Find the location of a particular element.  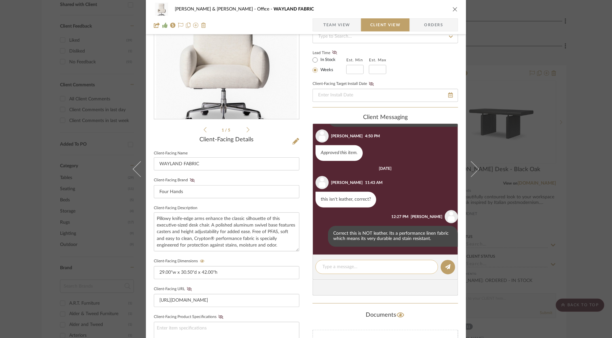

span: Office is located at coordinates (265, 9).